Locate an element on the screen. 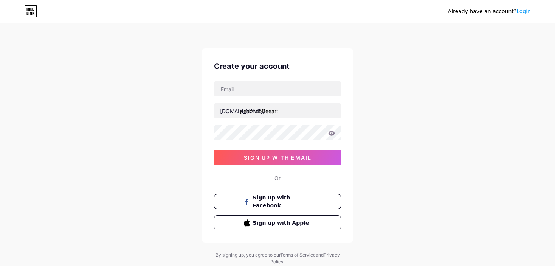  span: Sign up with Facebook is located at coordinates (282, 202).